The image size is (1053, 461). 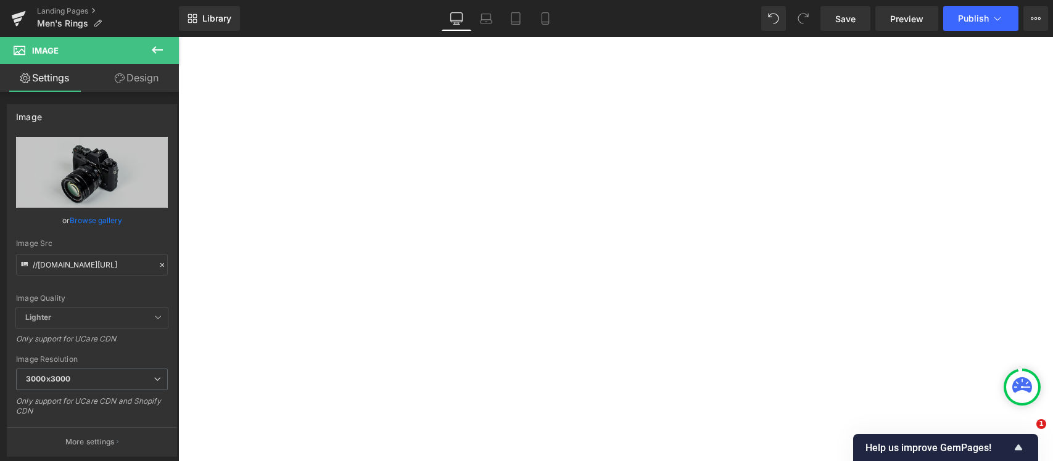 What do you see at coordinates (108, 11) in the screenshot?
I see `a: Landing Pages` at bounding box center [108, 11].